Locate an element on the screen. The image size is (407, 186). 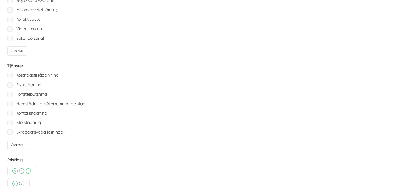
p: Skräddarsydda lösningar is located at coordinates (40, 132).